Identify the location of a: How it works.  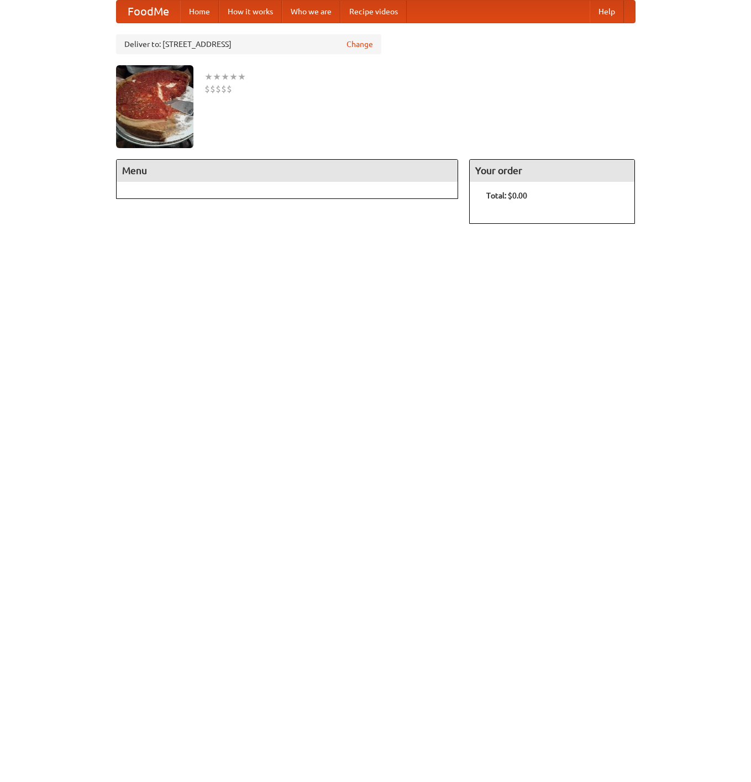
(250, 12).